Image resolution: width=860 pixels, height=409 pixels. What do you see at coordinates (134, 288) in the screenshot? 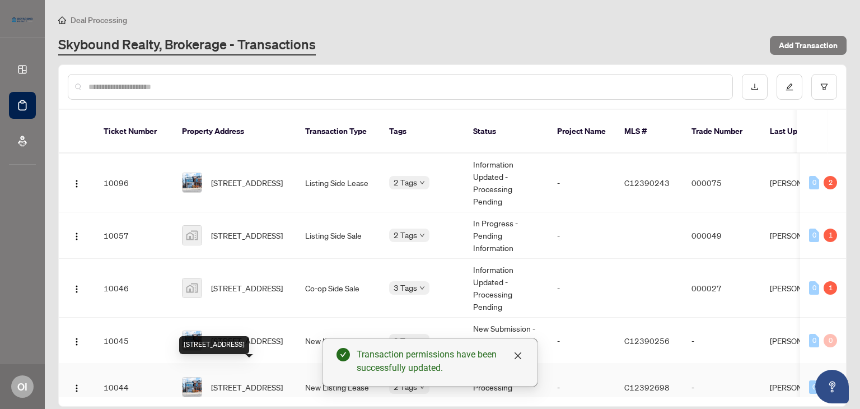
I see `td: 10046` at bounding box center [134, 288].